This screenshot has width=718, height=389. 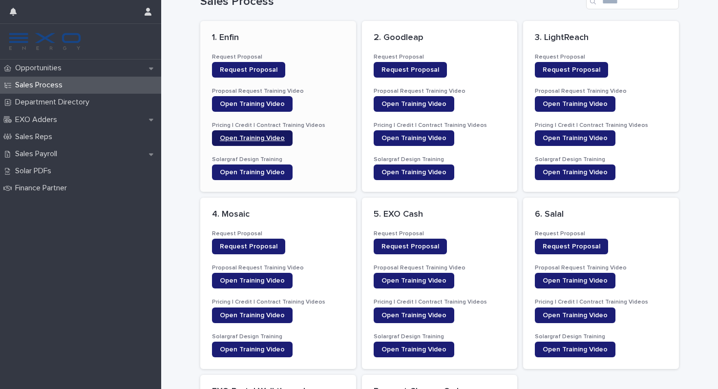 What do you see at coordinates (278, 283) in the screenshot?
I see `a: 4. MosaicRequest ProposalRequest ProposalProposal Request Training VideoOpen Training VideoPricin...` at bounding box center [278, 283].